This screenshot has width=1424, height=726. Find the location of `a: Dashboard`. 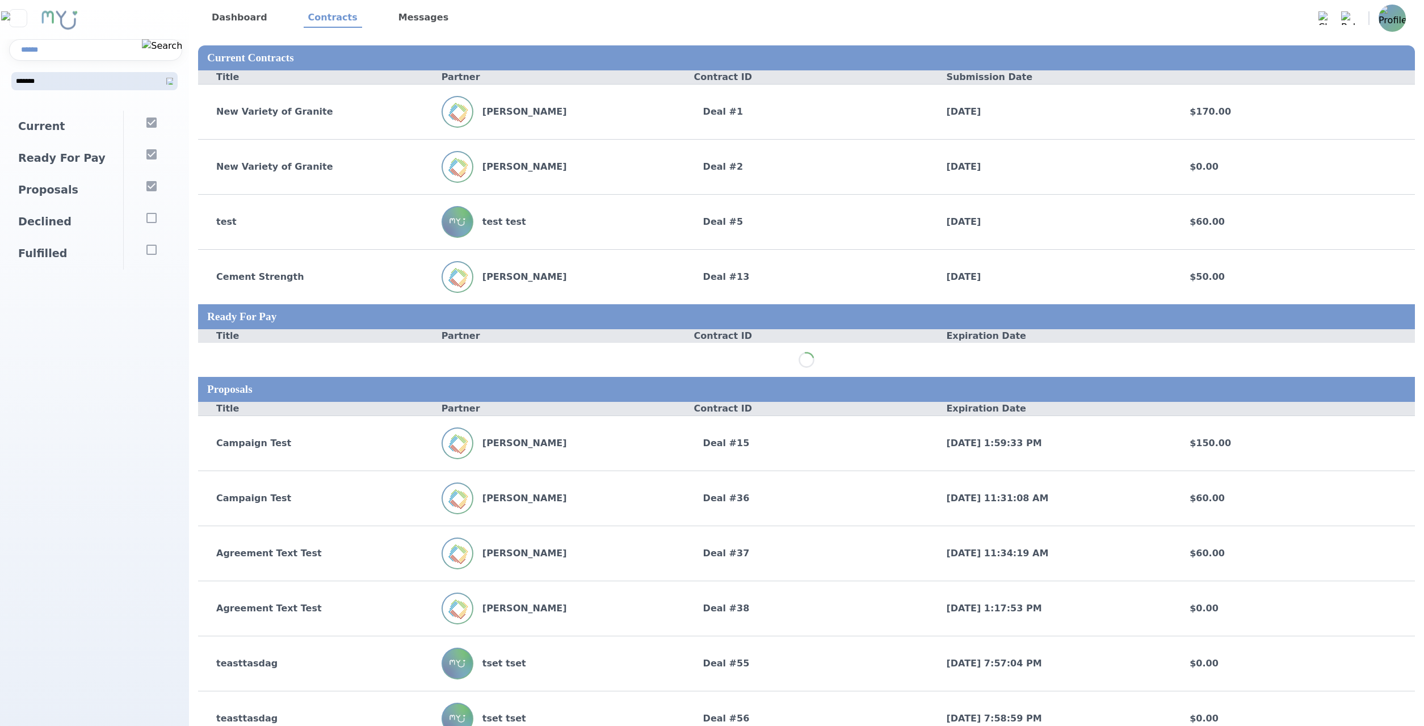

a: Dashboard is located at coordinates (239, 18).